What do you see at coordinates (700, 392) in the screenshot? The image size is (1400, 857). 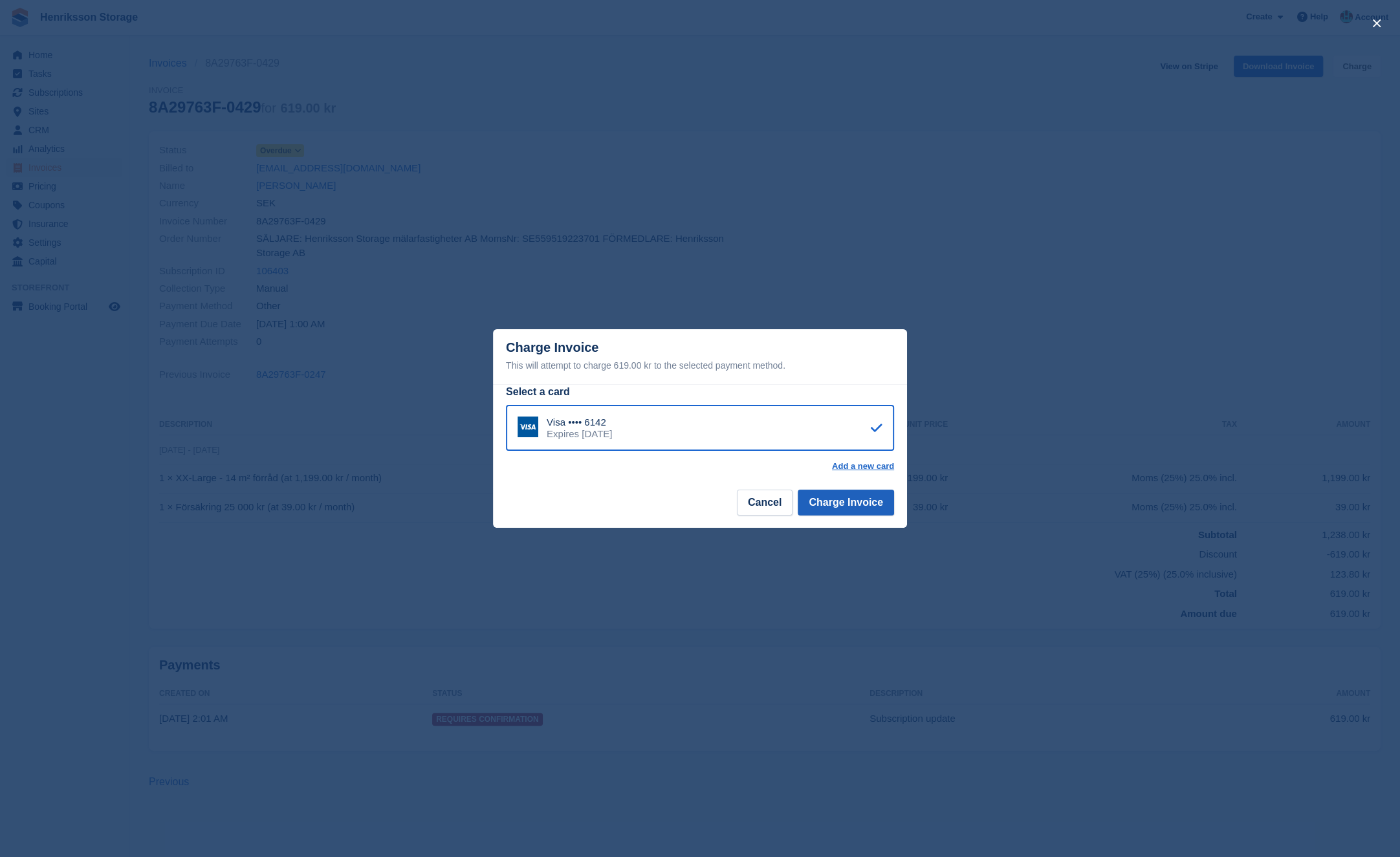 I see `div: Select a card` at bounding box center [700, 392].